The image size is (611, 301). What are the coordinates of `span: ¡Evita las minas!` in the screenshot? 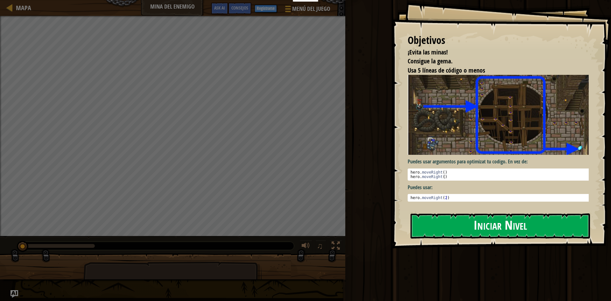 It's located at (428, 52).